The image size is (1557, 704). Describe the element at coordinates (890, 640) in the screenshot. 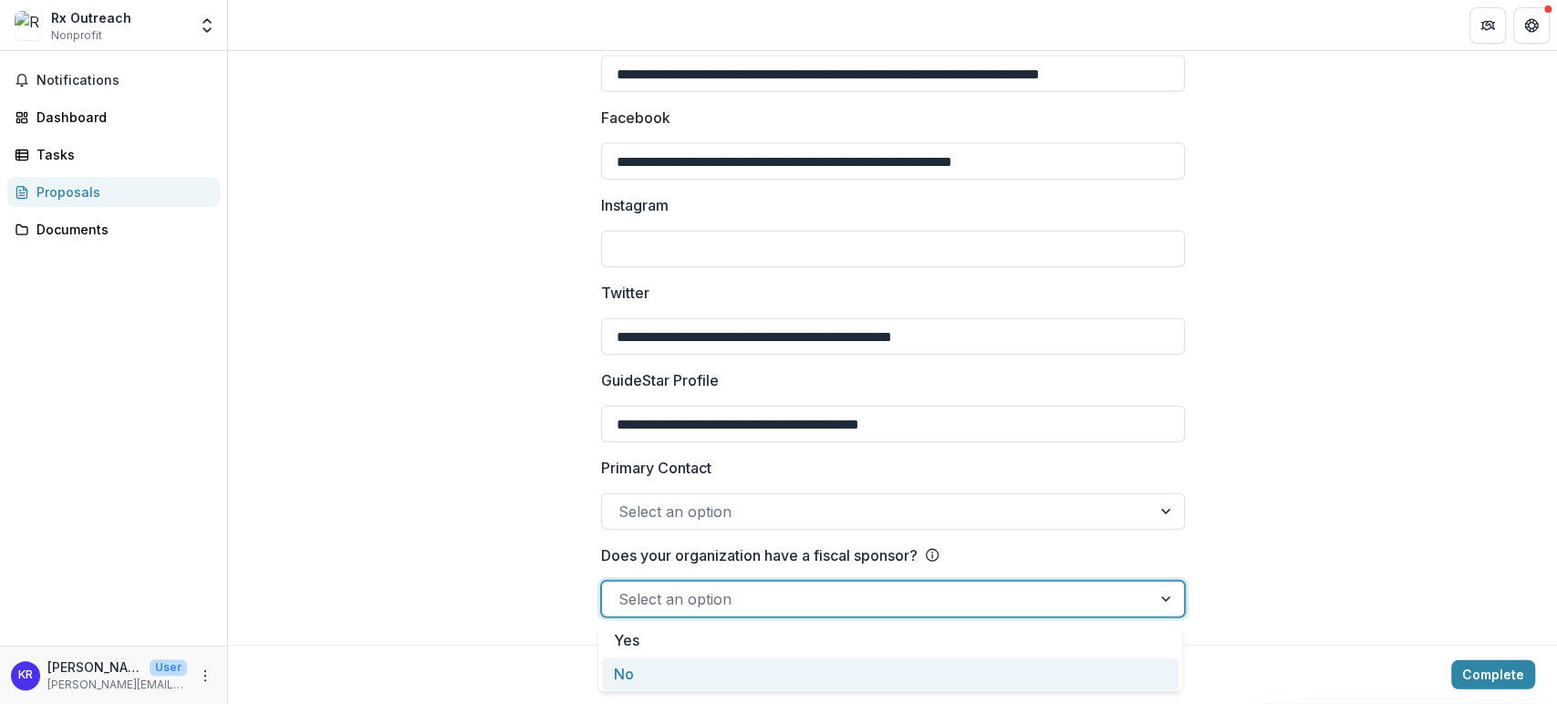

I see `div: Yes` at that location.